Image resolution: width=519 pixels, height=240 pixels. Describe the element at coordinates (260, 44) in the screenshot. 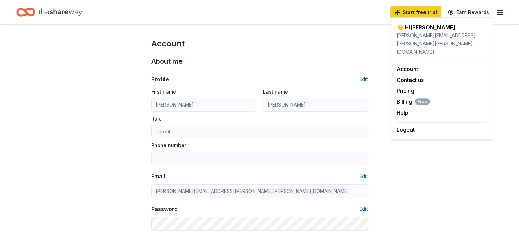

I see `div: Account` at that location.